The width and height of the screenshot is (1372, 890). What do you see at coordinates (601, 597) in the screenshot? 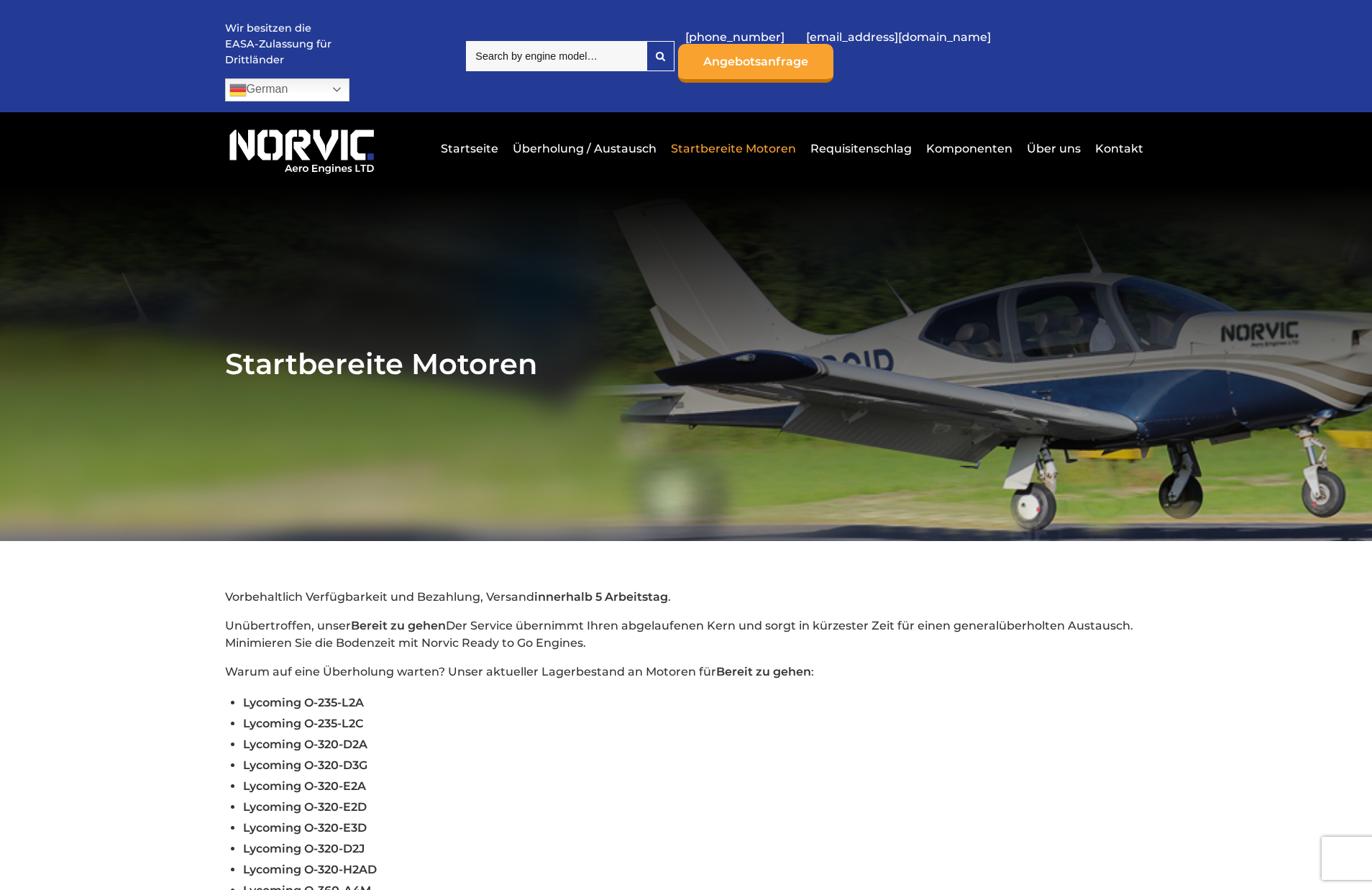
I see `strong: innerhalb 5 Arbeitstag` at bounding box center [601, 597].